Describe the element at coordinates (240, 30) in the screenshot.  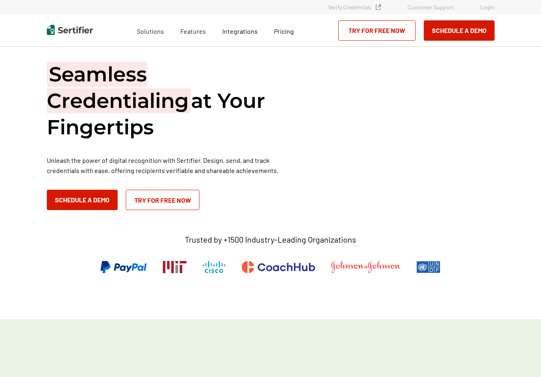
I see `a: Integrations` at that location.